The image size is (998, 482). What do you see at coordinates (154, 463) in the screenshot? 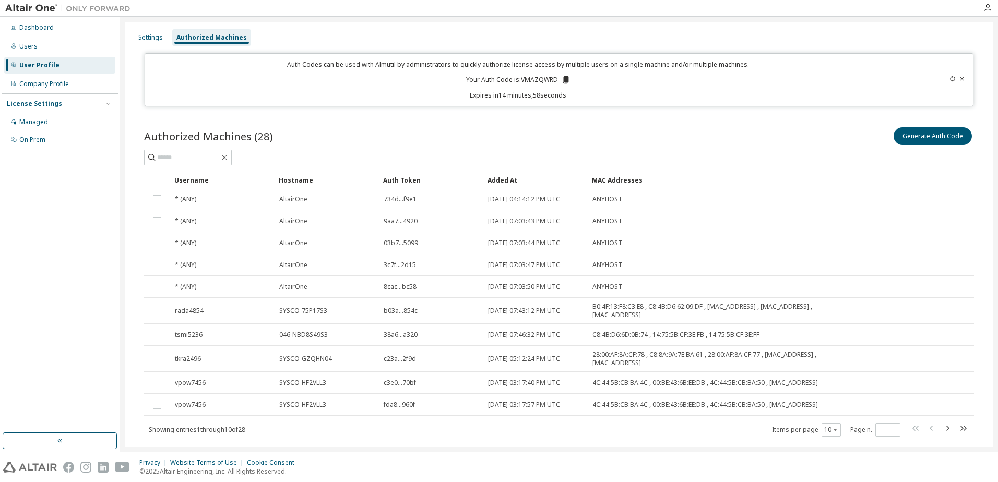
I see `div: Privacy` at bounding box center [154, 463].